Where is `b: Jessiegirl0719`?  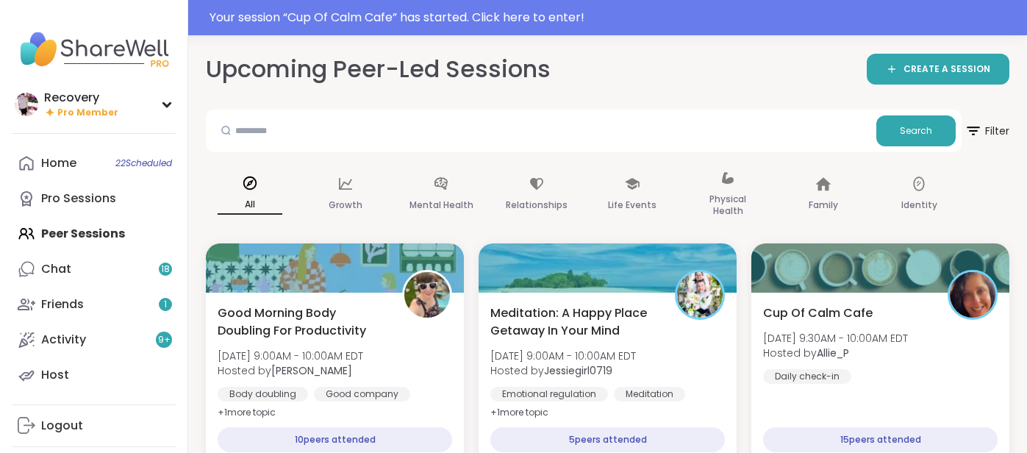
b: Jessiegirl0719 is located at coordinates (578, 371).